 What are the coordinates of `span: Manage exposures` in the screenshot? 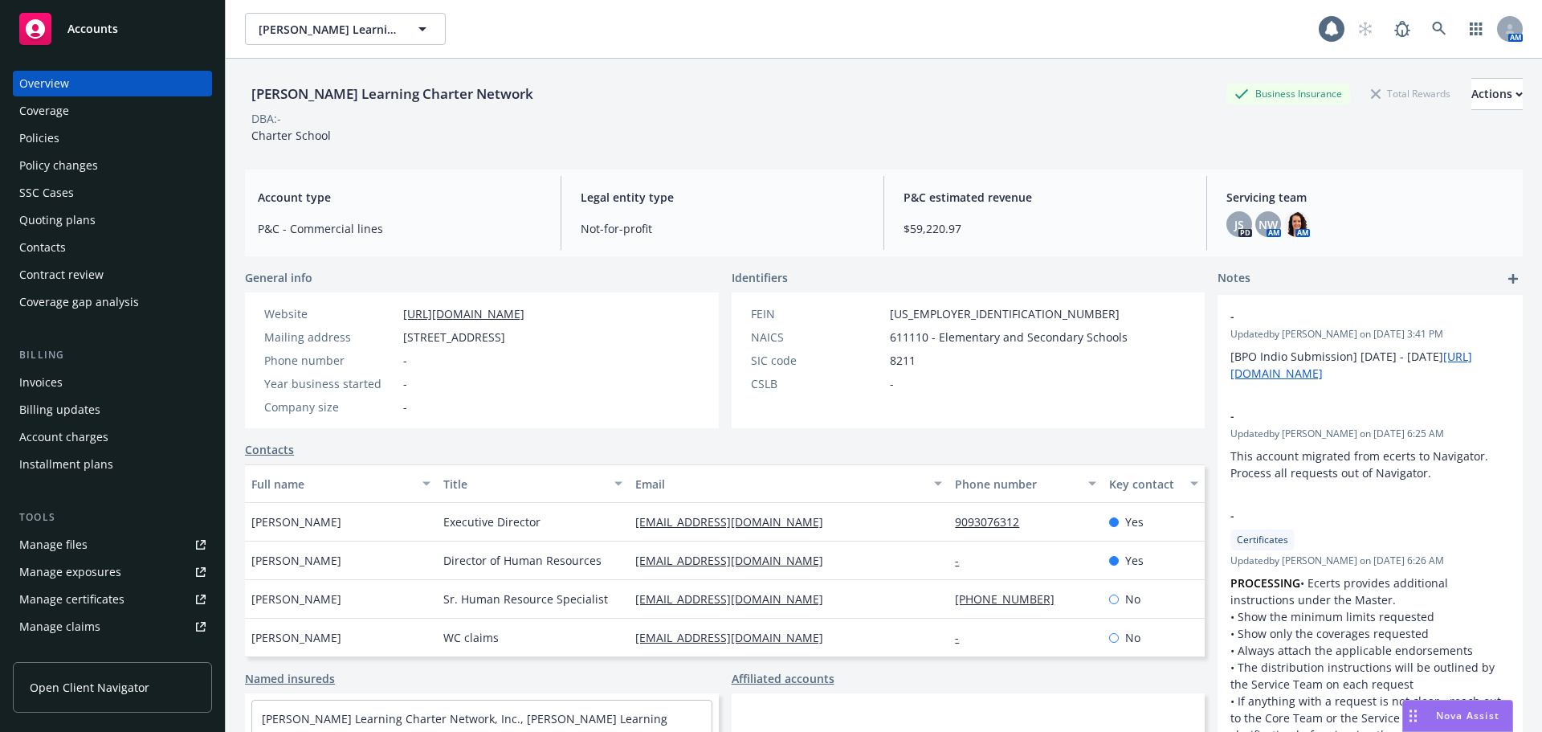 It's located at (112, 572).